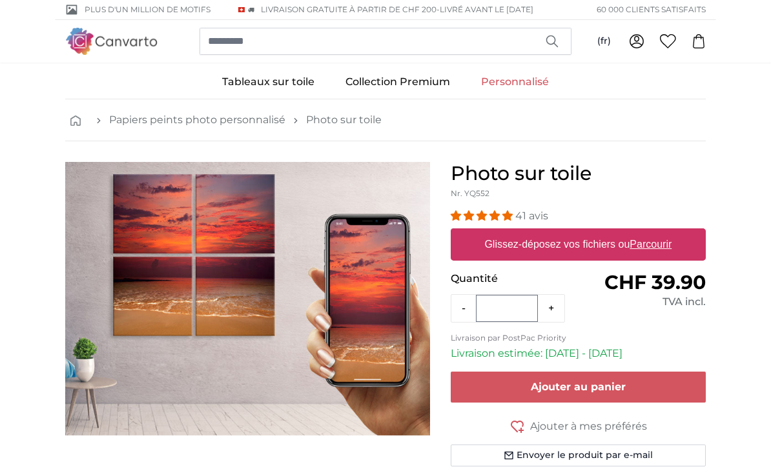  I want to click on span: Ajouter au panier, so click(578, 387).